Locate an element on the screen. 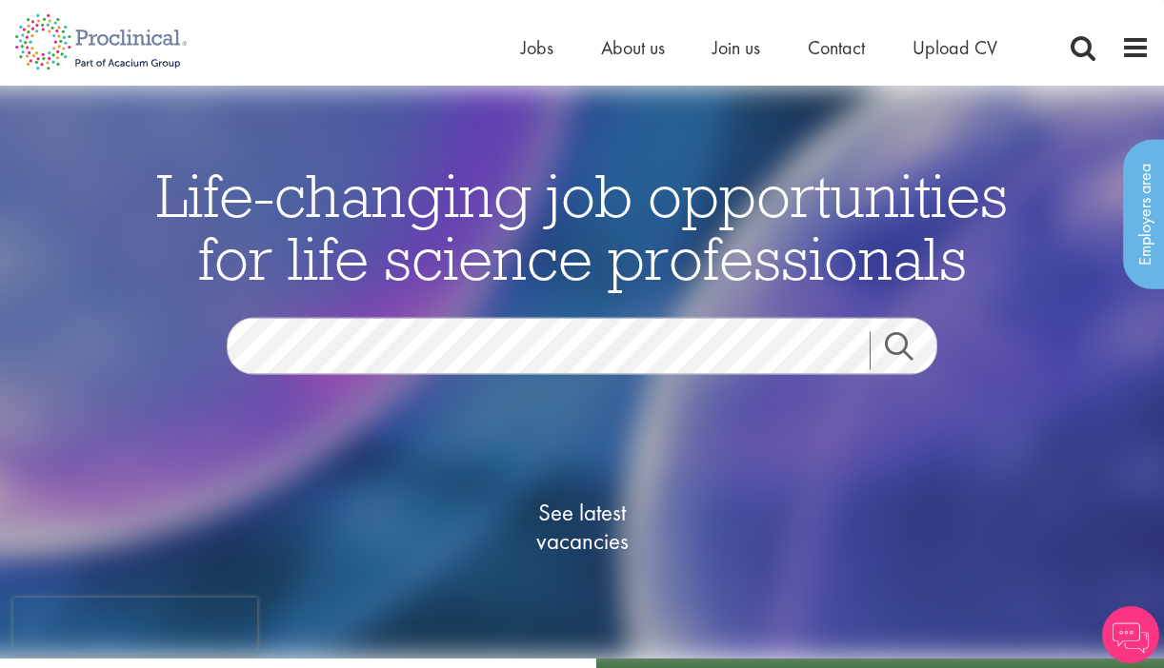  span: Upload CV is located at coordinates (954, 48).